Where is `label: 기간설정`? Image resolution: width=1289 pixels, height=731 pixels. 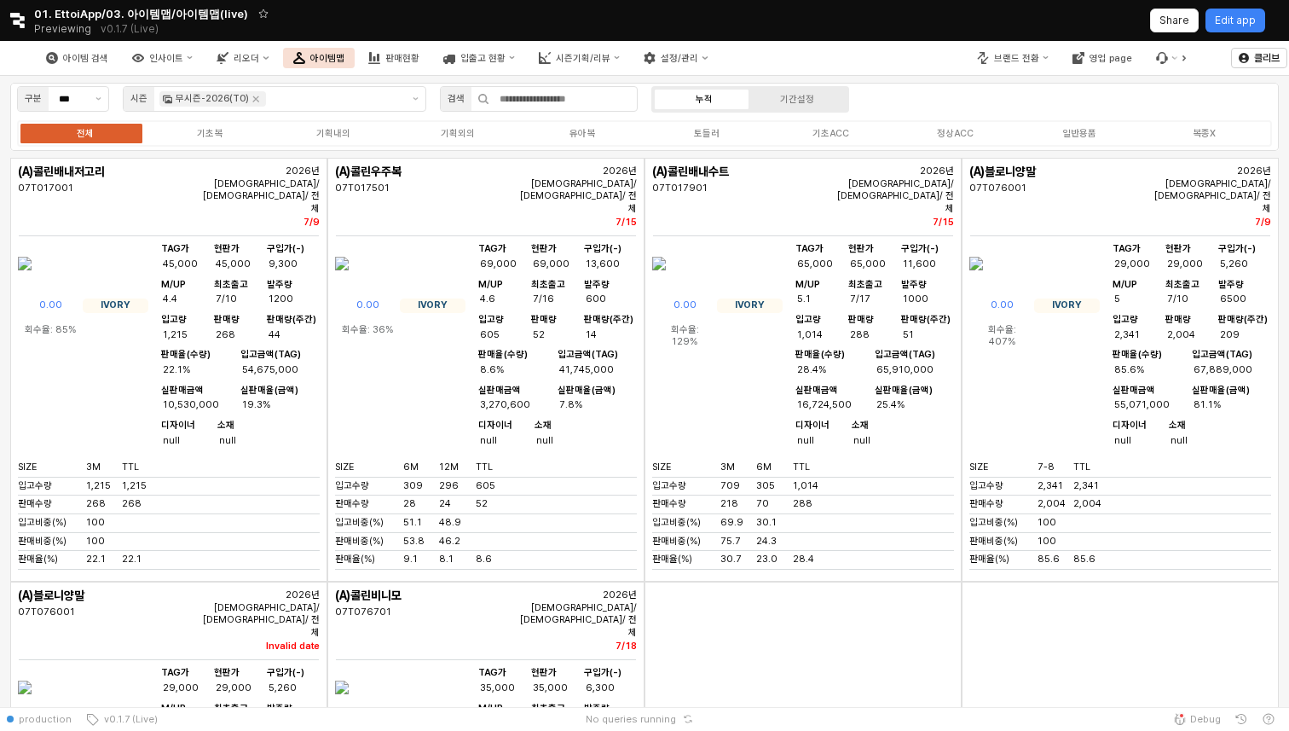 label: 기간설정 is located at coordinates (797, 99).